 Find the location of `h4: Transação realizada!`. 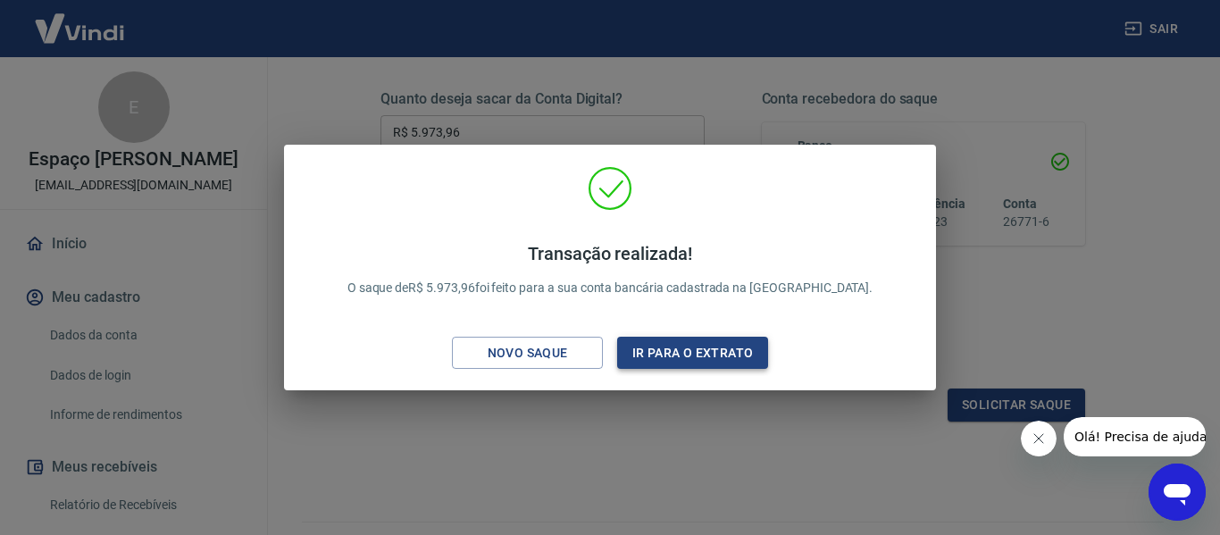

h4: Transação realizada! is located at coordinates (610, 254).